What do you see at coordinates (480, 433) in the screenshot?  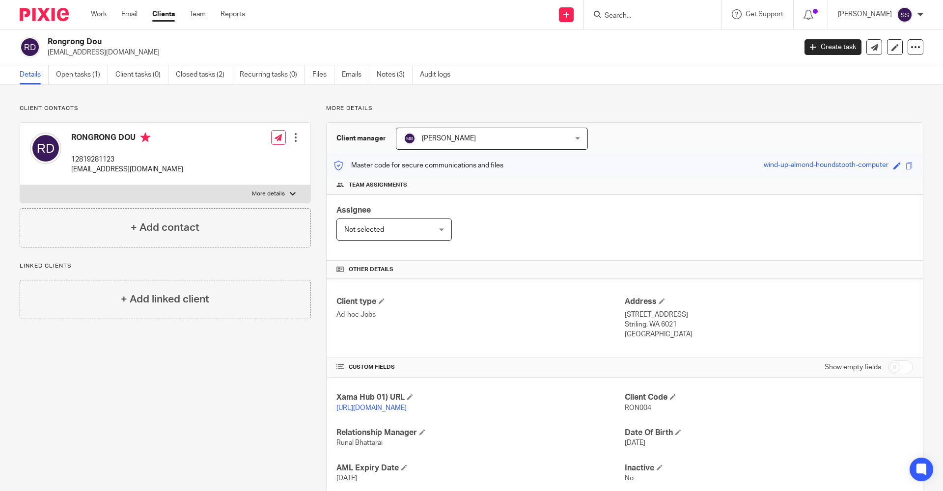 I see `h4: Relationship Manager` at bounding box center [480, 433].